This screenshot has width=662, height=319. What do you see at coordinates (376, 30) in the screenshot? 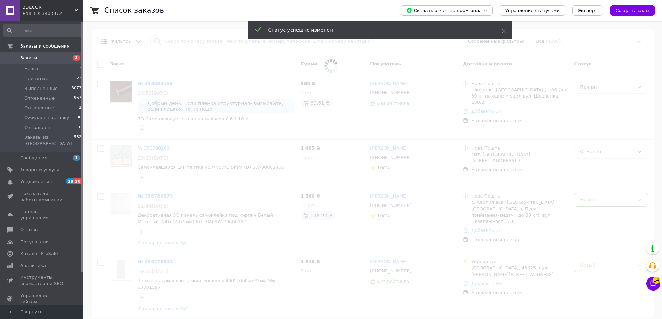
I see `div: Статус успешно изменен` at bounding box center [376, 30].